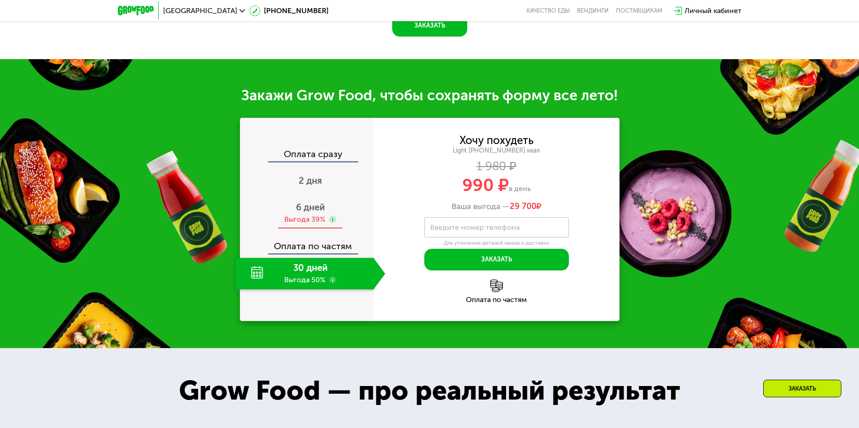 Image resolution: width=859 pixels, height=428 pixels. What do you see at coordinates (304, 220) in the screenshot?
I see `div: Выгода 39%` at bounding box center [304, 220].